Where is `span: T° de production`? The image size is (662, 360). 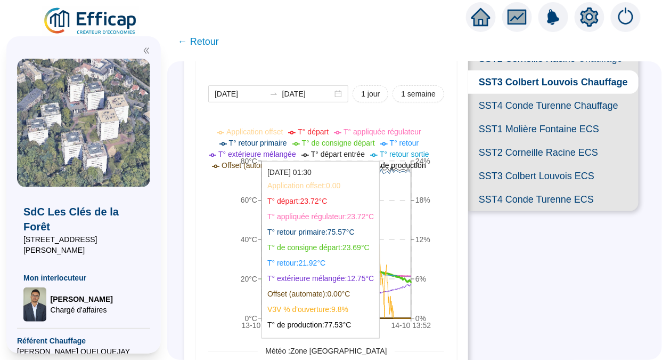
span: T° de production is located at coordinates (398, 165).